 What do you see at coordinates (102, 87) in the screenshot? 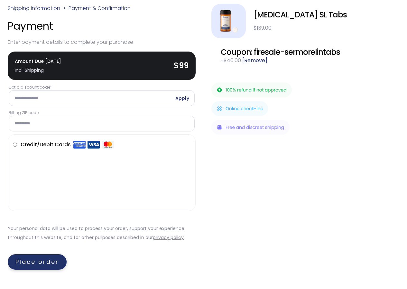
I see `label: Got a discount code?` at bounding box center [102, 87].